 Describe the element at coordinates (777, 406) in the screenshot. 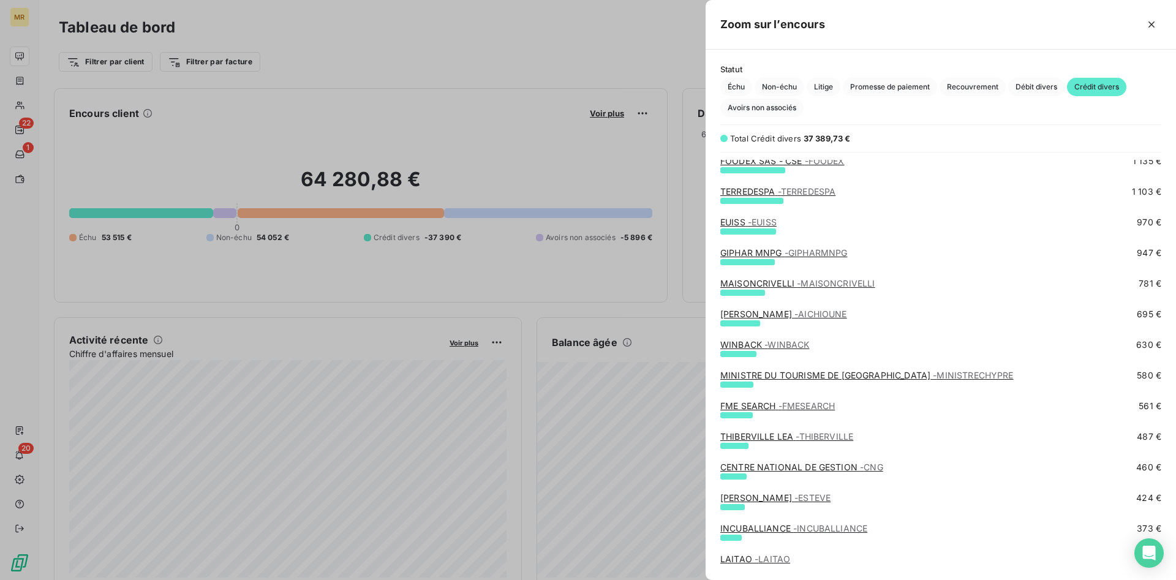

I see `a: FME SEARCH` at that location.